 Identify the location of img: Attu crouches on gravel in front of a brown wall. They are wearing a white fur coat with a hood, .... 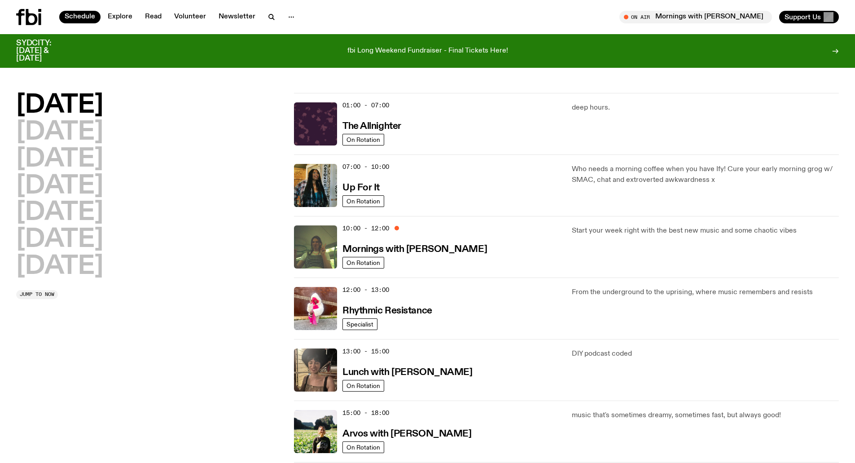
(315, 308).